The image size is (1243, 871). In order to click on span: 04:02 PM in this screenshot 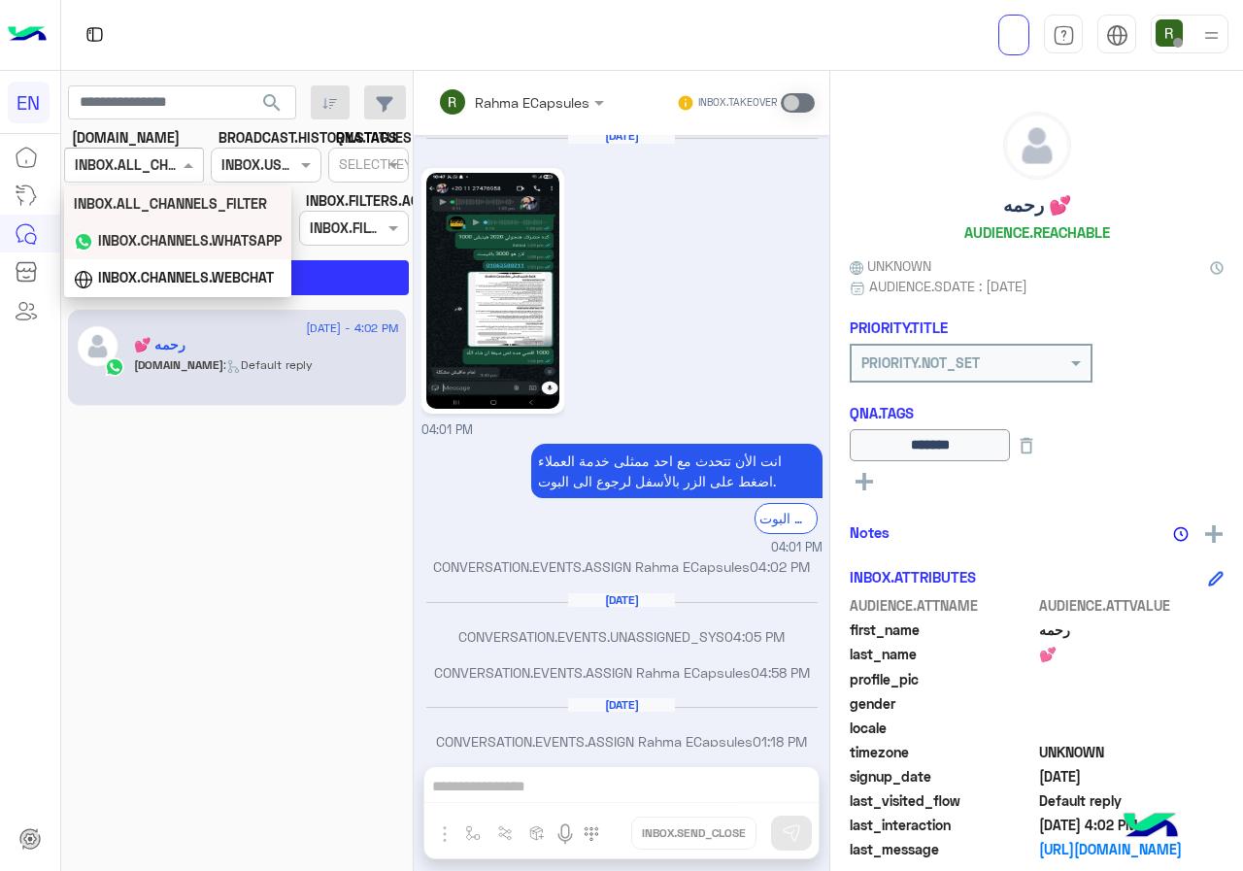, I will do `click(780, 566)`.